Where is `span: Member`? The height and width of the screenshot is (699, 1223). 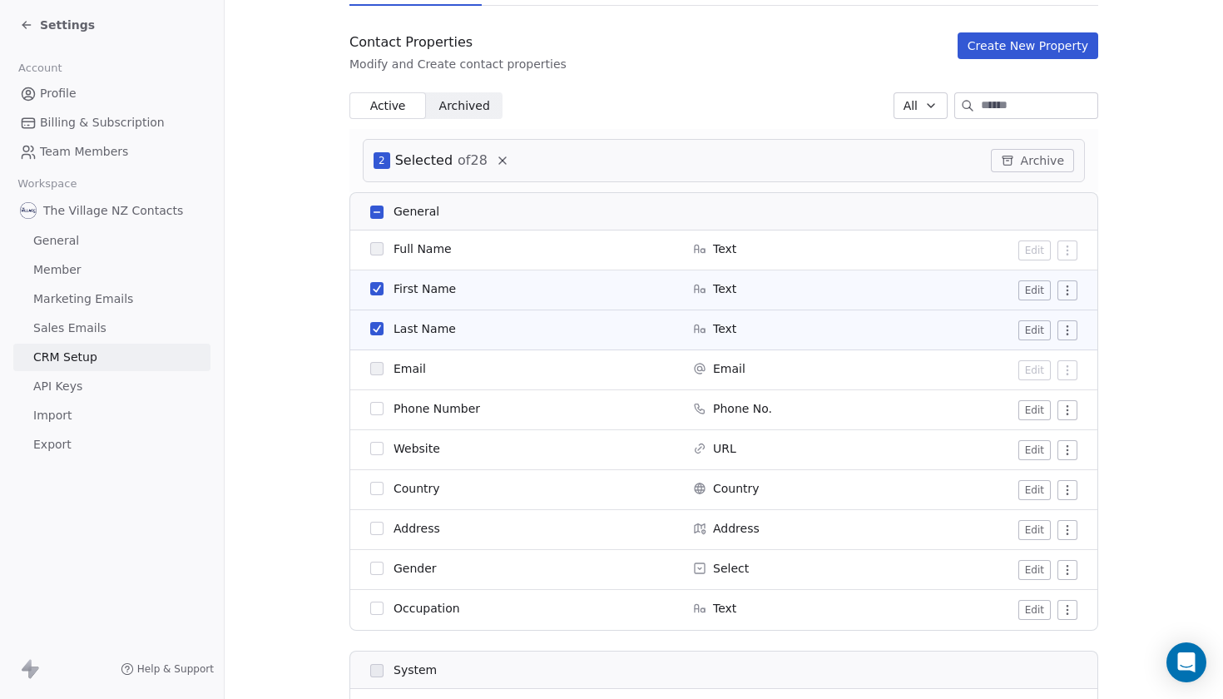 span: Member is located at coordinates (57, 270).